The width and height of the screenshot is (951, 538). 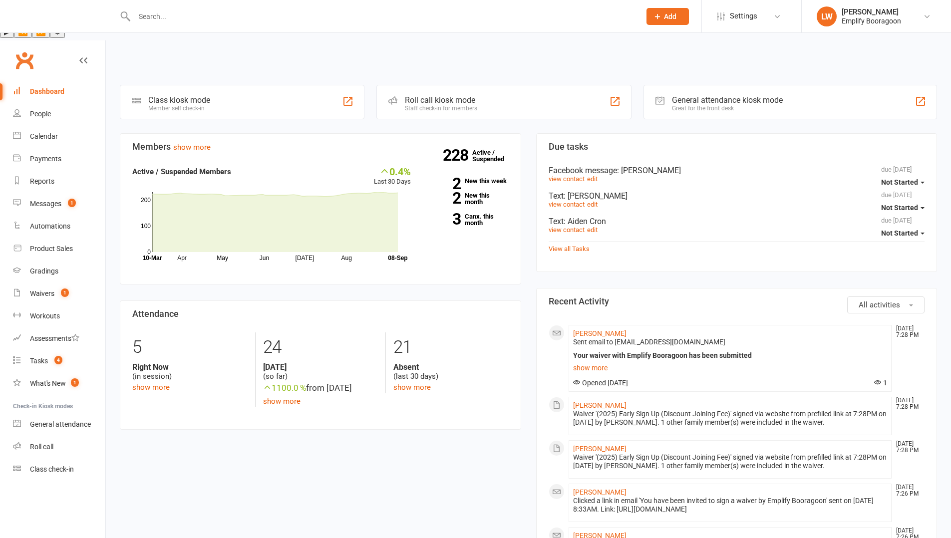 I want to click on h3: Members, so click(x=321, y=147).